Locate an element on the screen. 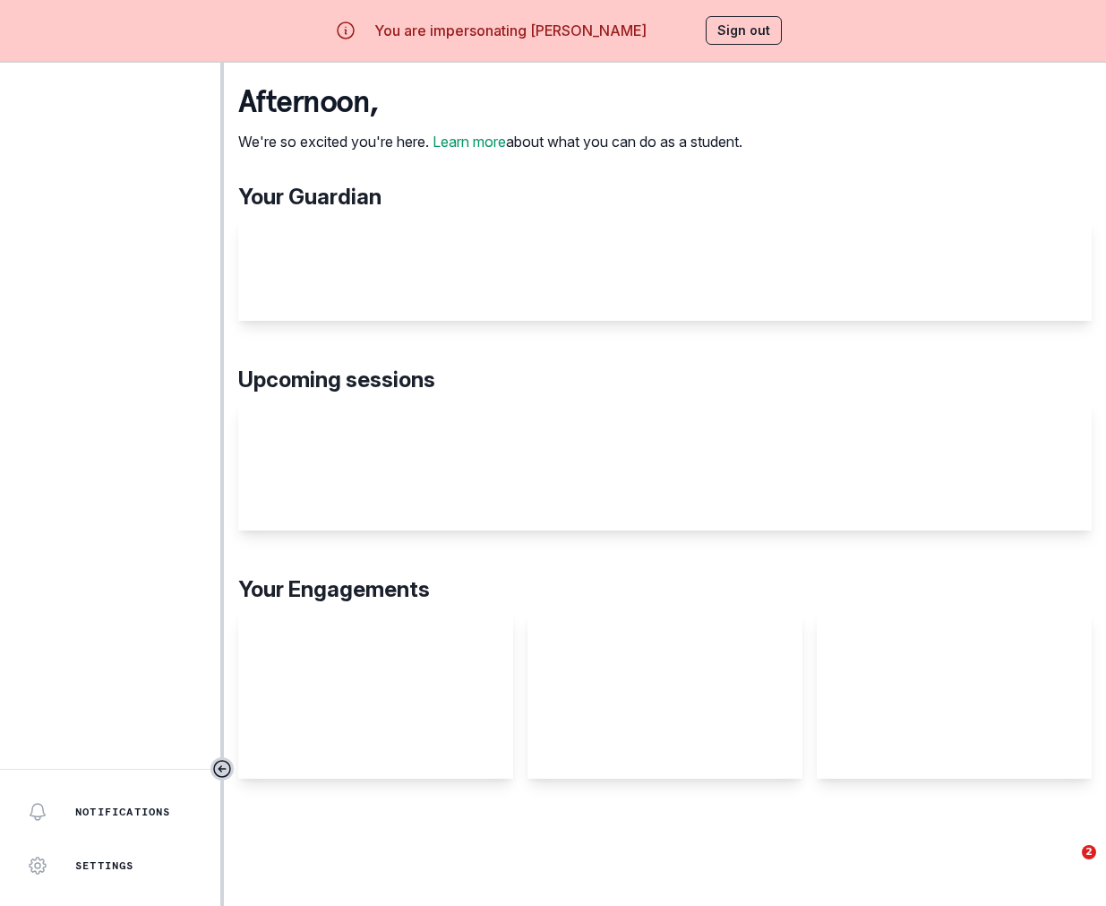 This screenshot has width=1106, height=906. p: Your Guardian is located at coordinates (665, 197).